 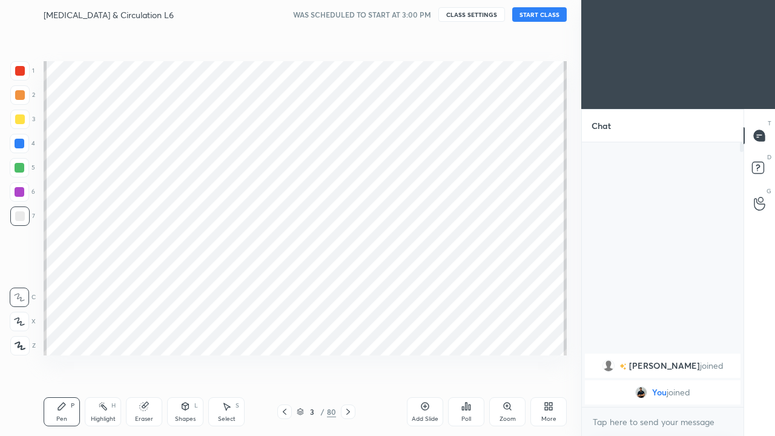 I want to click on div: 6, so click(x=22, y=192).